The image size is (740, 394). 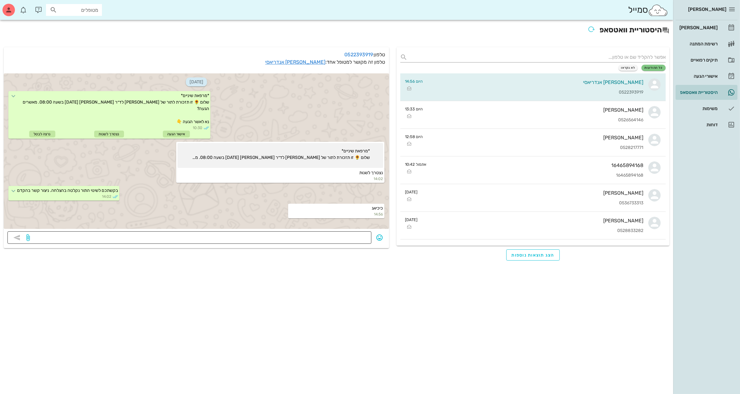 I want to click on a: אישורי הגעה, so click(x=706, y=76).